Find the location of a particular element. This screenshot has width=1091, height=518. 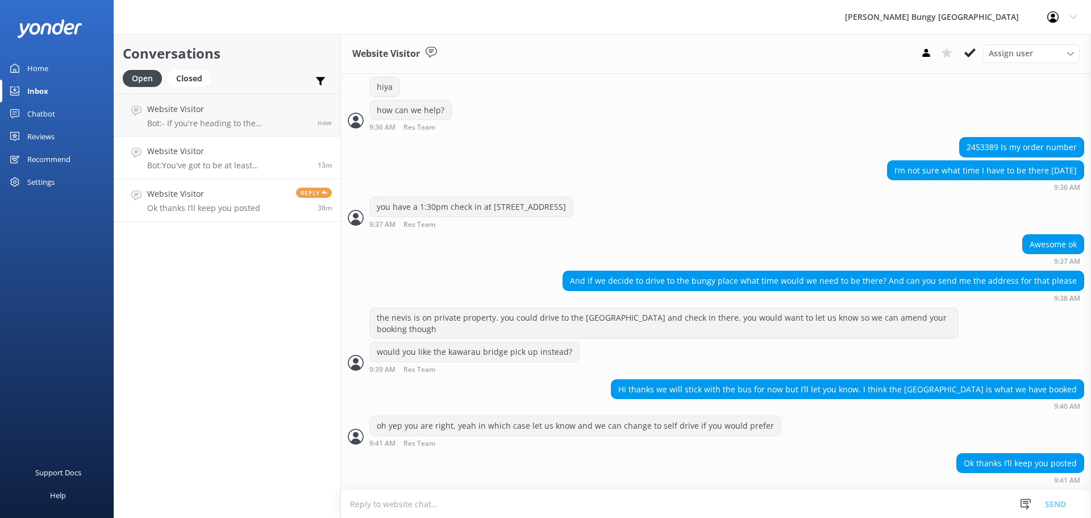

a: Open is located at coordinates (145, 78).